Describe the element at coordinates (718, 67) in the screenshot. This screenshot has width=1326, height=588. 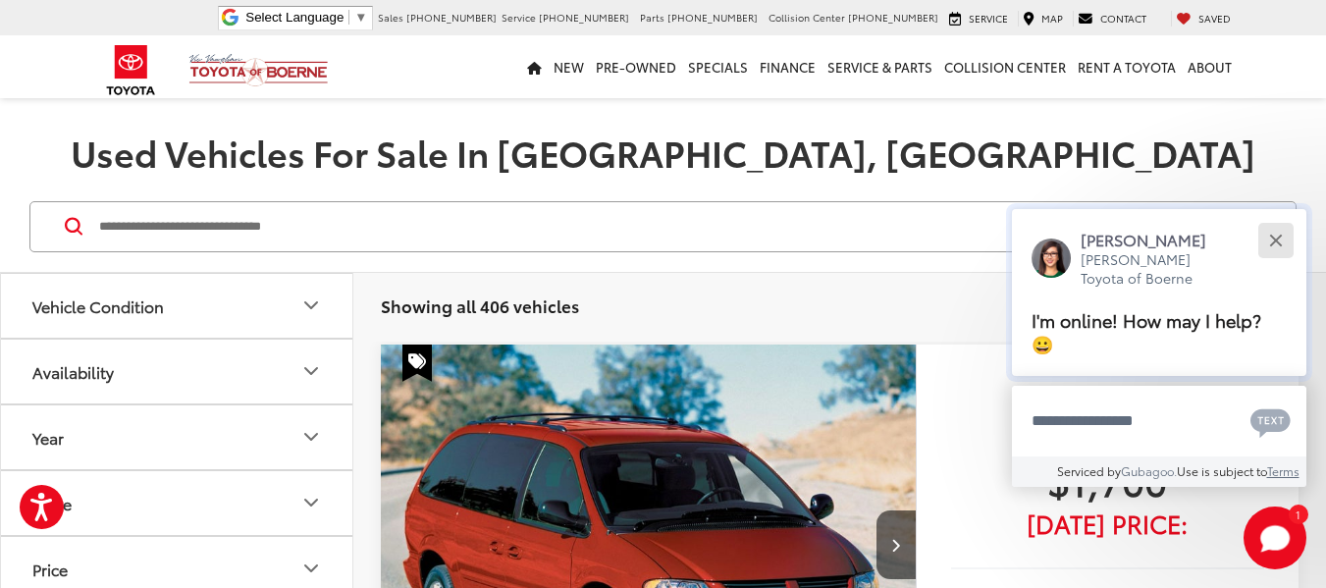
I see `a: Specials` at that location.